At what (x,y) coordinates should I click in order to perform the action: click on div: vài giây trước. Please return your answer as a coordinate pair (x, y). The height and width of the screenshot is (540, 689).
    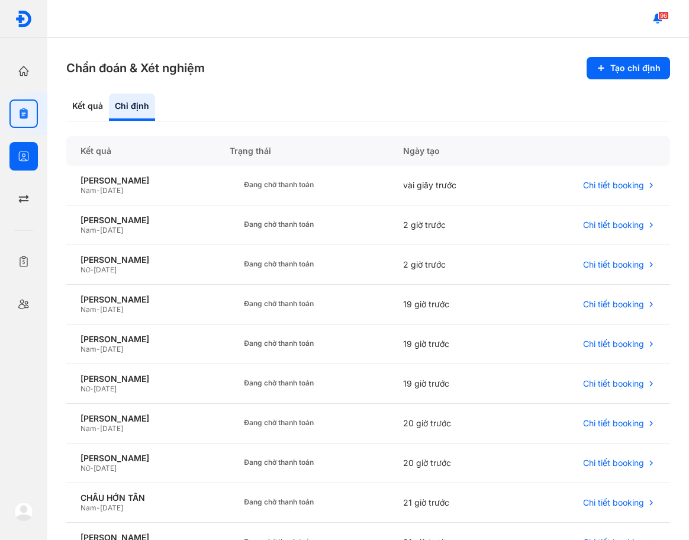
    Looking at the image, I should click on (451, 185).